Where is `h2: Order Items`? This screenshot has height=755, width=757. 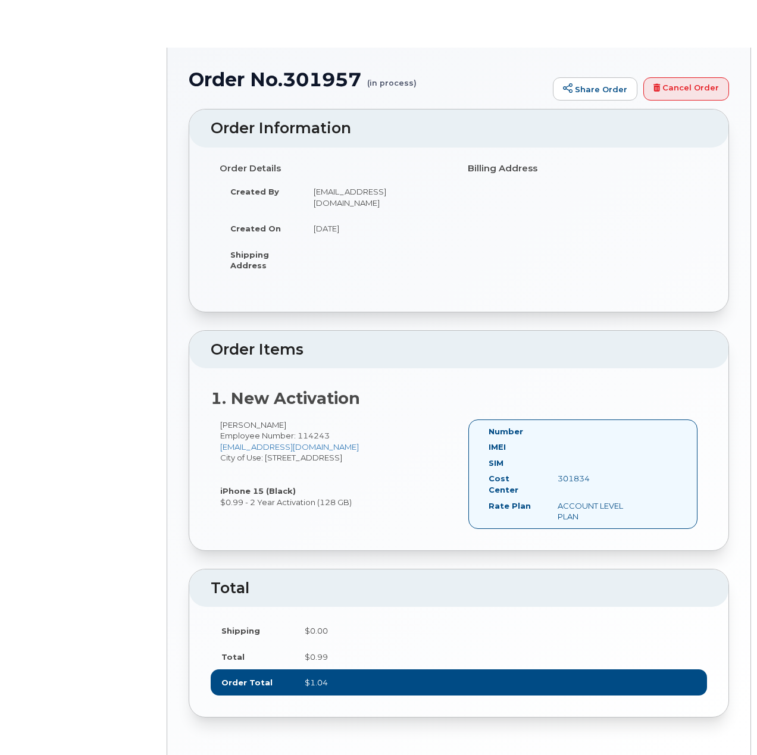 h2: Order Items is located at coordinates (459, 350).